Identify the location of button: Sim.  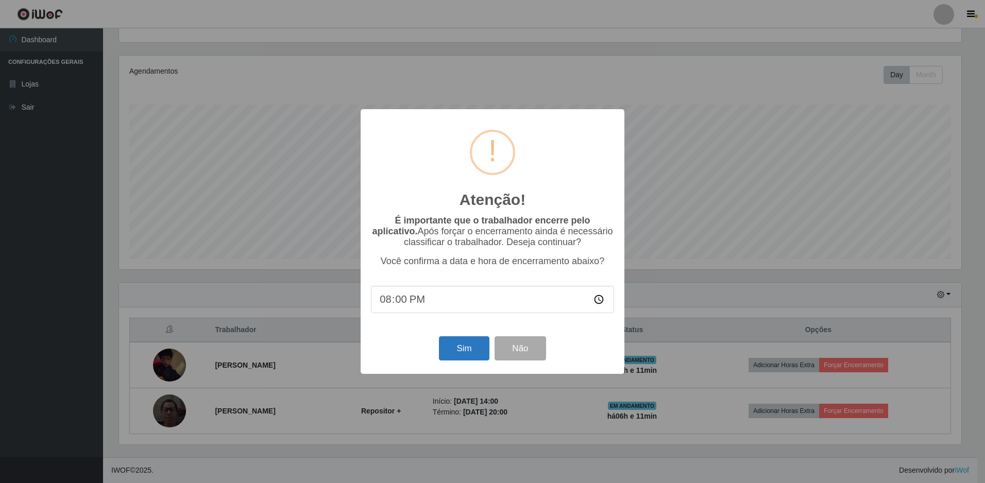
(464, 348).